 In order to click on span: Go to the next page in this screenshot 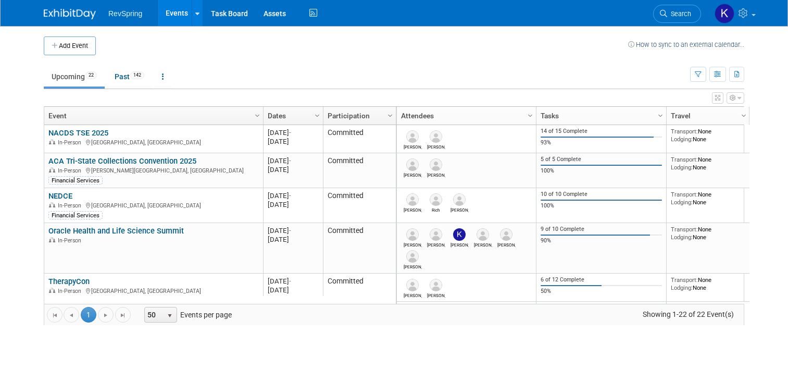, I will do `click(106, 315)`.